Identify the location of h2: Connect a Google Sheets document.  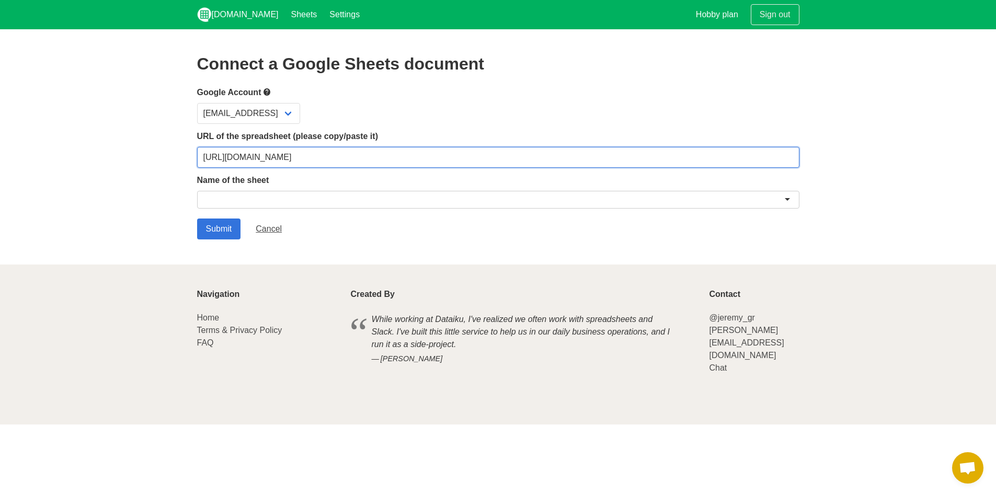
(498, 64).